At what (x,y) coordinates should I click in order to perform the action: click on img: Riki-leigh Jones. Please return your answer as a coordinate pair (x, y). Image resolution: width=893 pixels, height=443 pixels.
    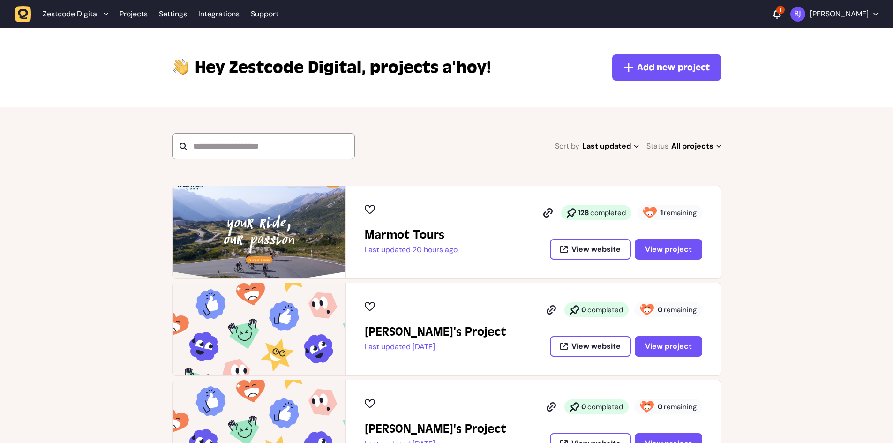
    Looking at the image, I should click on (798, 14).